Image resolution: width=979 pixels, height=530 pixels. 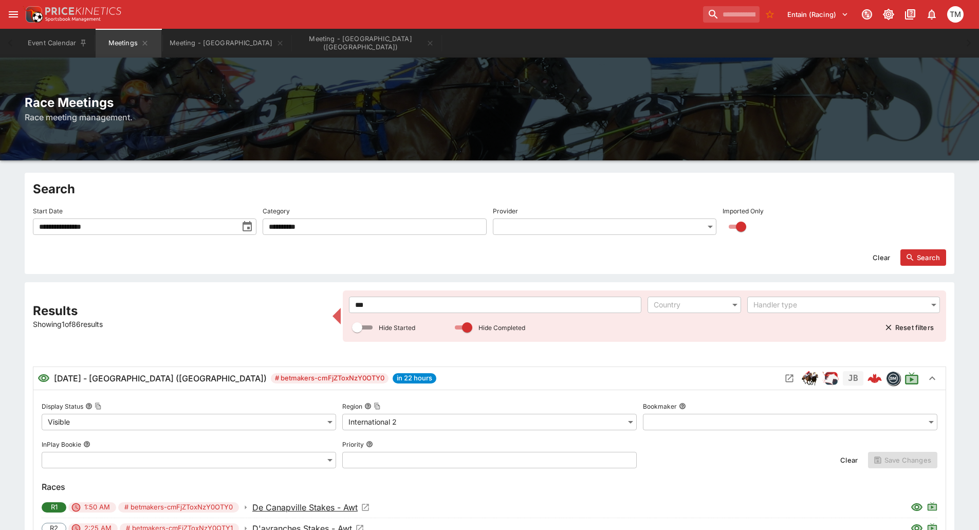 What do you see at coordinates (276, 211) in the screenshot?
I see `p: Category` at bounding box center [276, 211].